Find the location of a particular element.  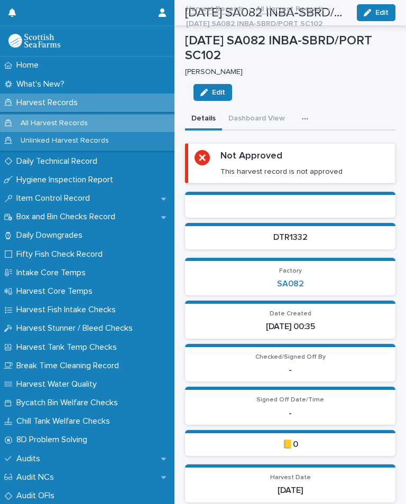

p: Item Control Record is located at coordinates (55, 198).